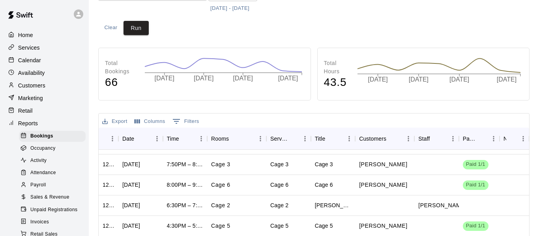 The height and width of the screenshot is (236, 539). What do you see at coordinates (475, 164) in the screenshot?
I see `span: Paid 1/1` at bounding box center [475, 164].